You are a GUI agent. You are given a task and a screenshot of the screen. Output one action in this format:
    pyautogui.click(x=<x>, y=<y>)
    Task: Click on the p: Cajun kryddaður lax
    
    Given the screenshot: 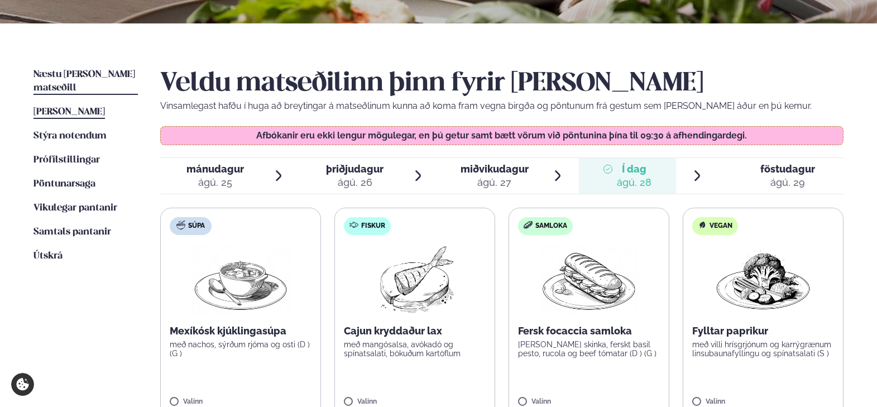 What is the action you would take?
    pyautogui.click(x=415, y=331)
    